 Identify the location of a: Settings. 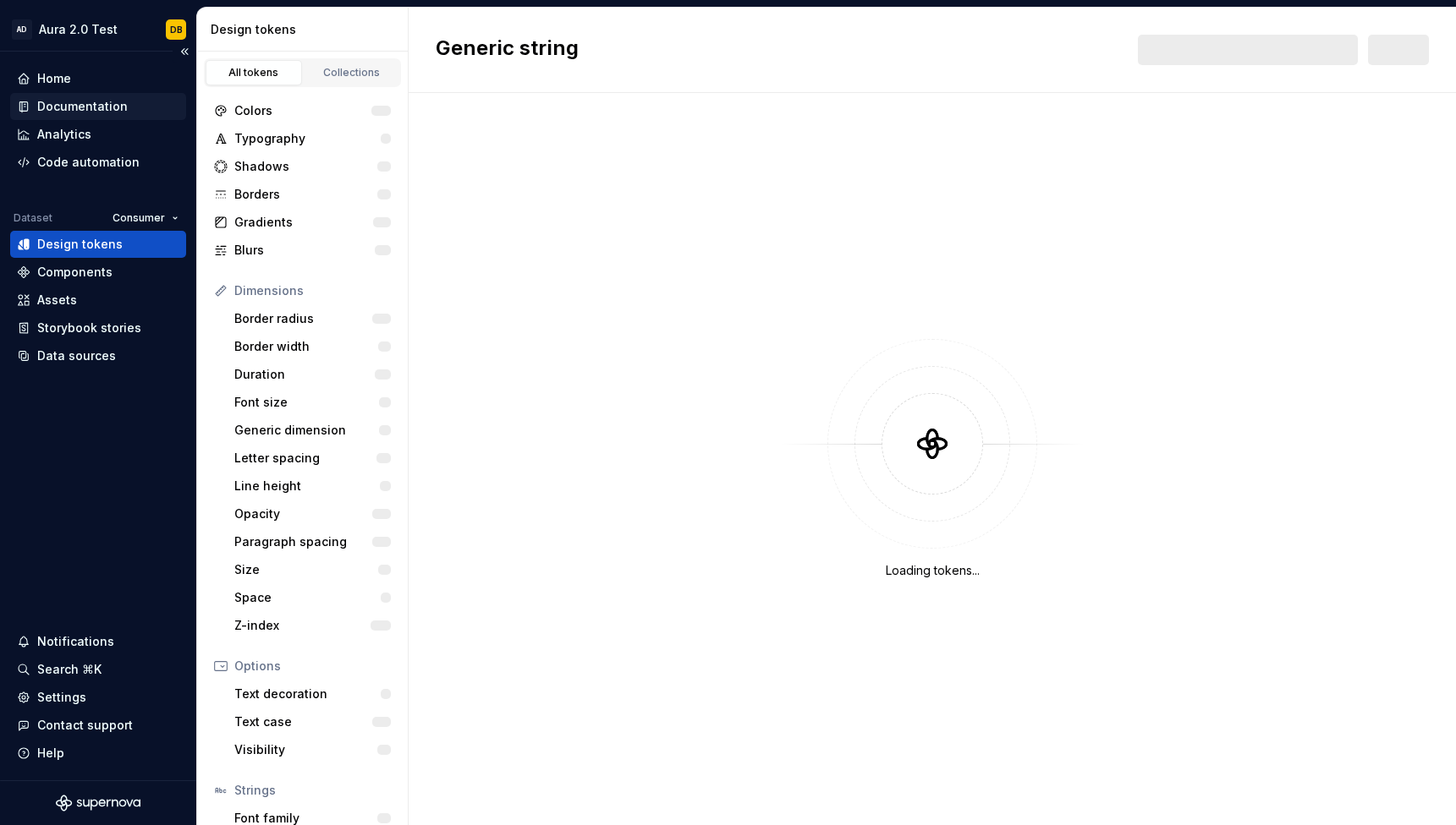
(98, 697).